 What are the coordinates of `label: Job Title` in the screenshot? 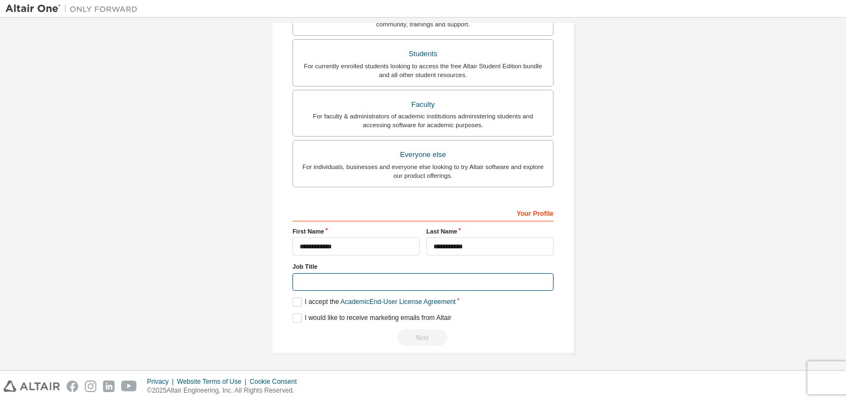 It's located at (423, 267).